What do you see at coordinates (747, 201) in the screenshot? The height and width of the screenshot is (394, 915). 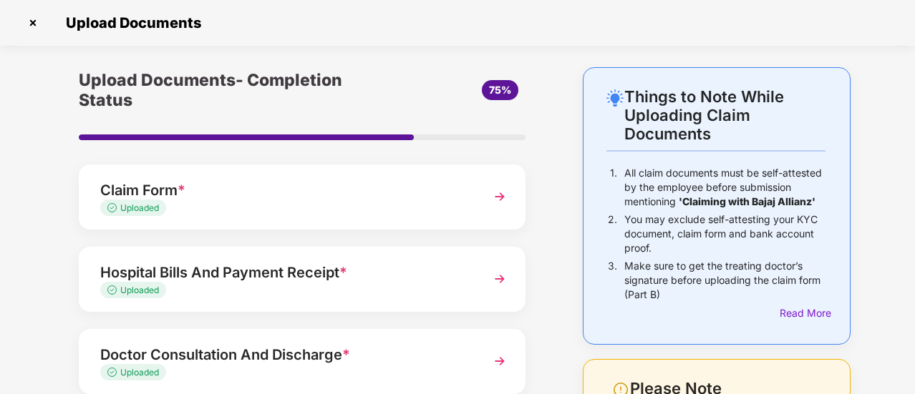 I see `b: 'Claiming with Bajaj Allianz'` at bounding box center [747, 201].